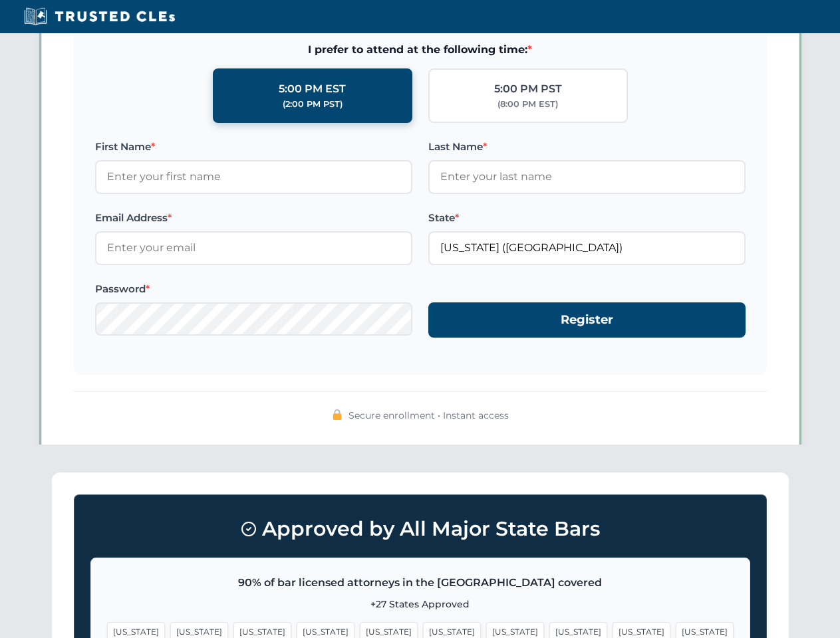  Describe the element at coordinates (420, 50) in the screenshot. I see `span: I prefer to attend at the following time:` at that location.